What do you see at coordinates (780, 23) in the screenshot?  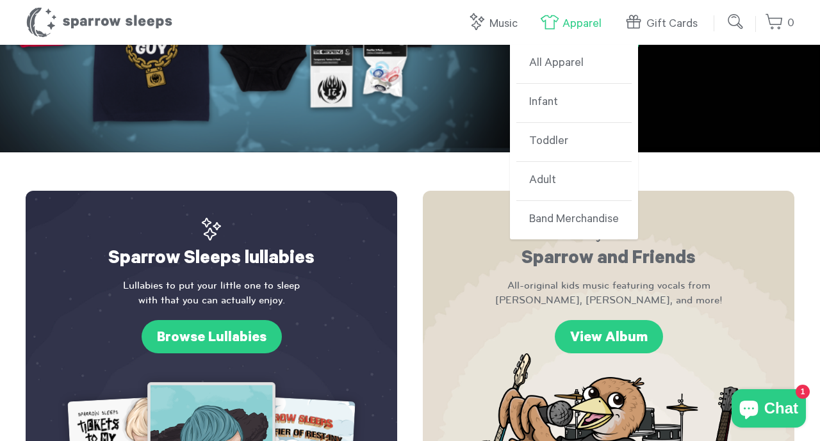 I see `a: 0` at bounding box center [780, 23].